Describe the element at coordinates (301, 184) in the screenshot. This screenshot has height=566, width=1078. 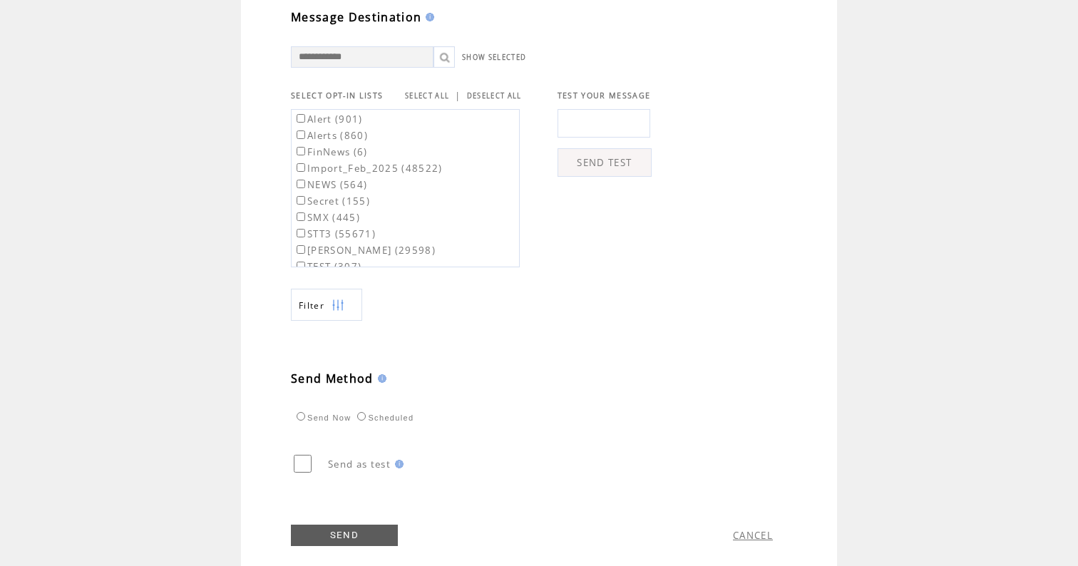
I see `input: NEWS (564)` at that location.